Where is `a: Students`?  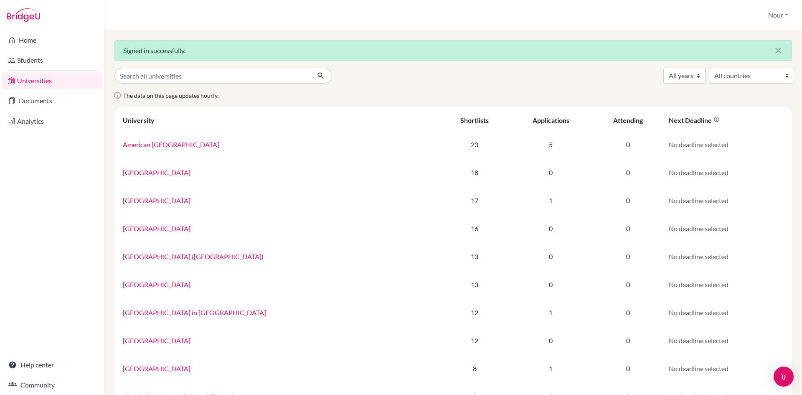 a: Students is located at coordinates (52, 60).